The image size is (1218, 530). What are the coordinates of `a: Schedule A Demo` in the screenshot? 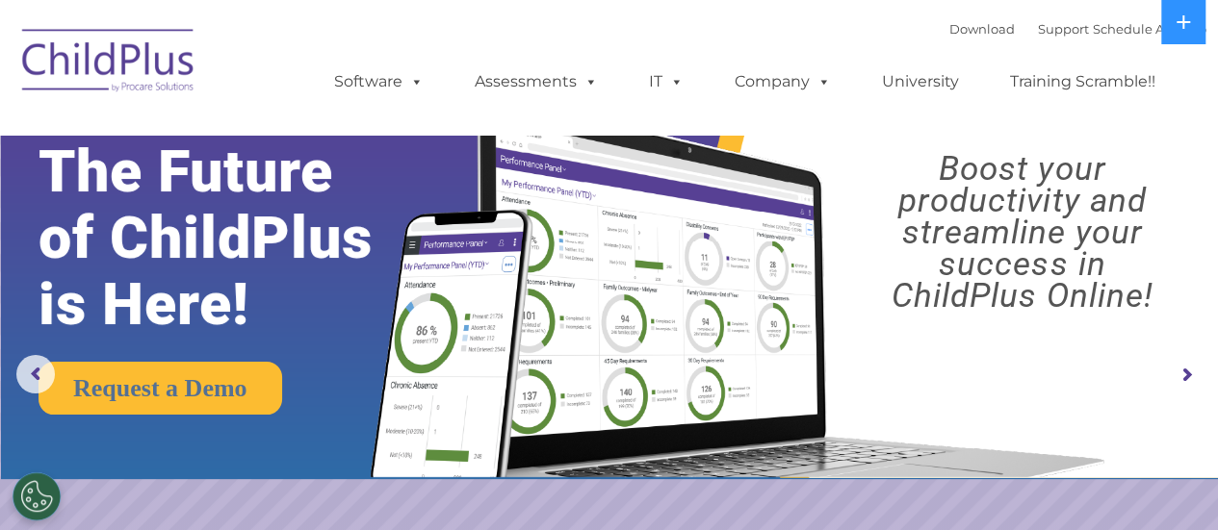 It's located at (1149, 29).